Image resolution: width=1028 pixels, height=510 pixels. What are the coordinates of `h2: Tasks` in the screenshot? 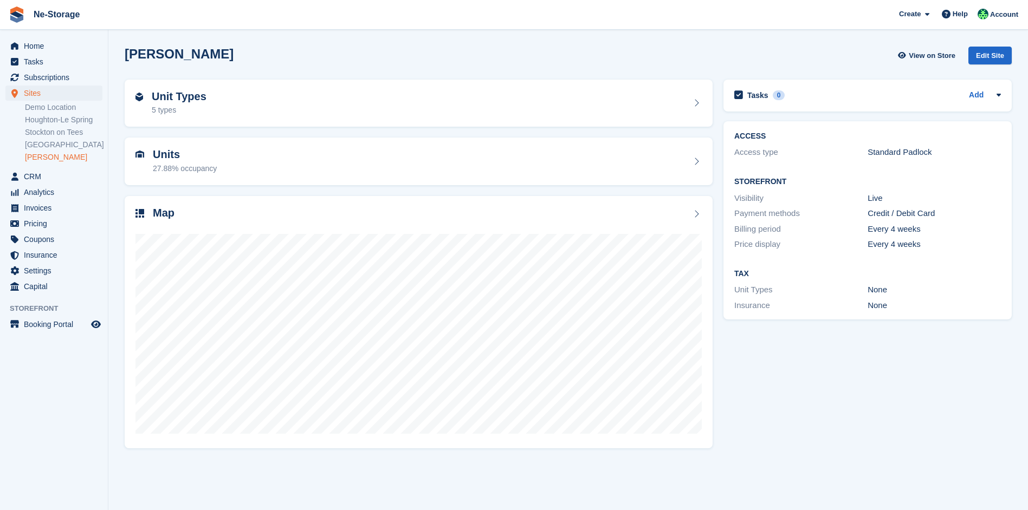 It's located at (758, 95).